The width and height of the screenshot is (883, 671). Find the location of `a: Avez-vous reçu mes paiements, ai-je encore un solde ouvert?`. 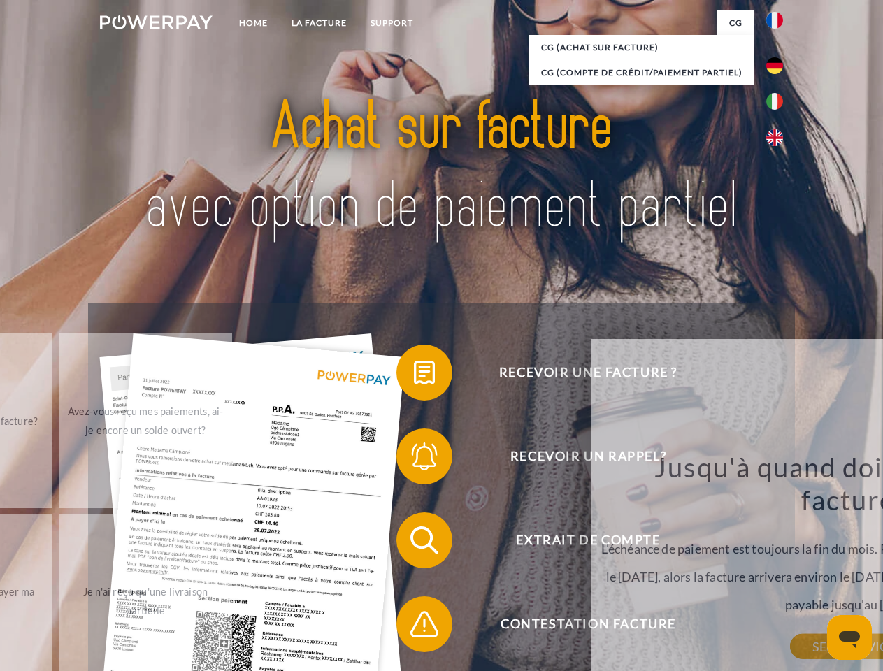

a: Avez-vous reçu mes paiements, ai-je encore un solde ouvert? is located at coordinates (145, 421).